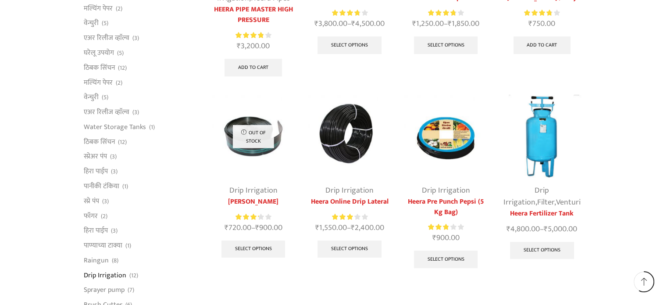 Image resolution: width=667 pixels, height=305 pixels. What do you see at coordinates (350, 45) in the screenshot?
I see `a: Select options for “HEERA EASY TO FIT SET”` at bounding box center [350, 45].